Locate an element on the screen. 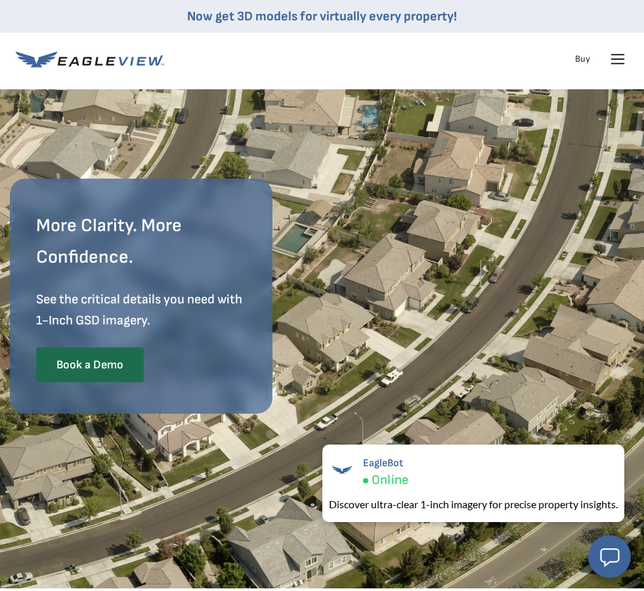  h2: More Clarity. More Confidence. is located at coordinates (141, 242).